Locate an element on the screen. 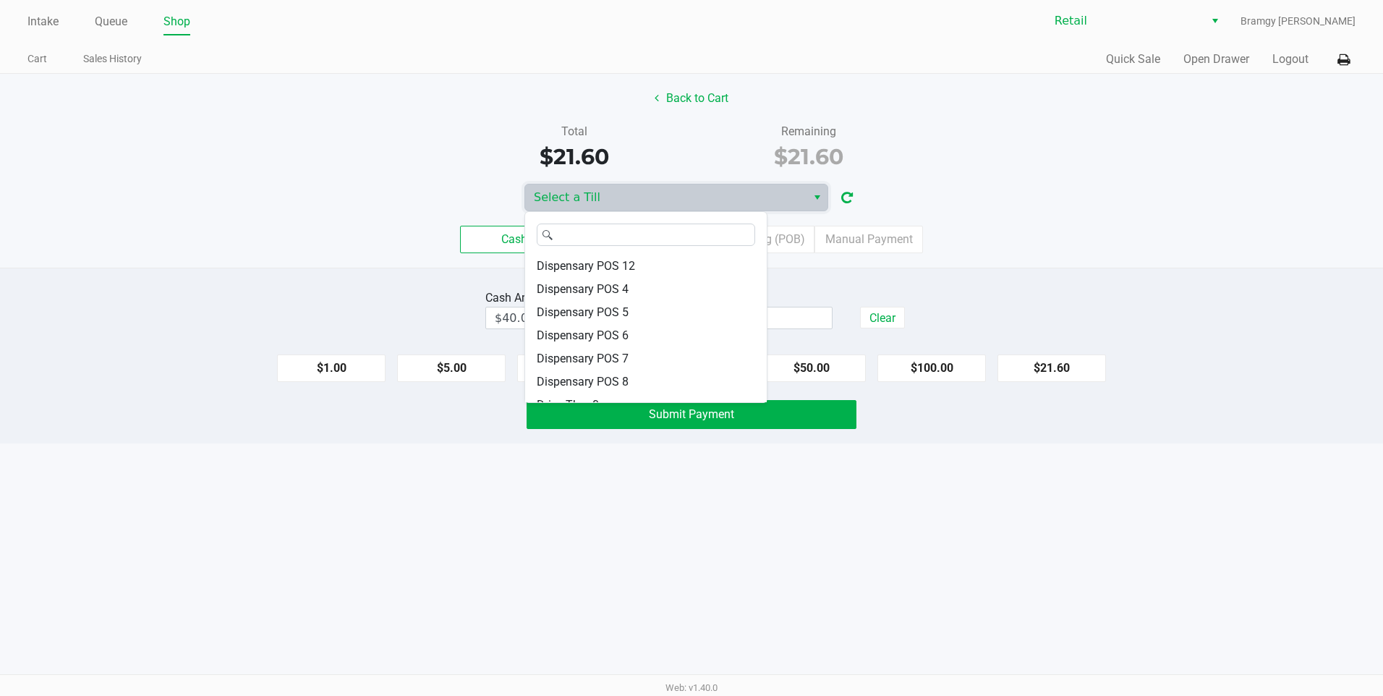  button: Clear is located at coordinates (883, 318).